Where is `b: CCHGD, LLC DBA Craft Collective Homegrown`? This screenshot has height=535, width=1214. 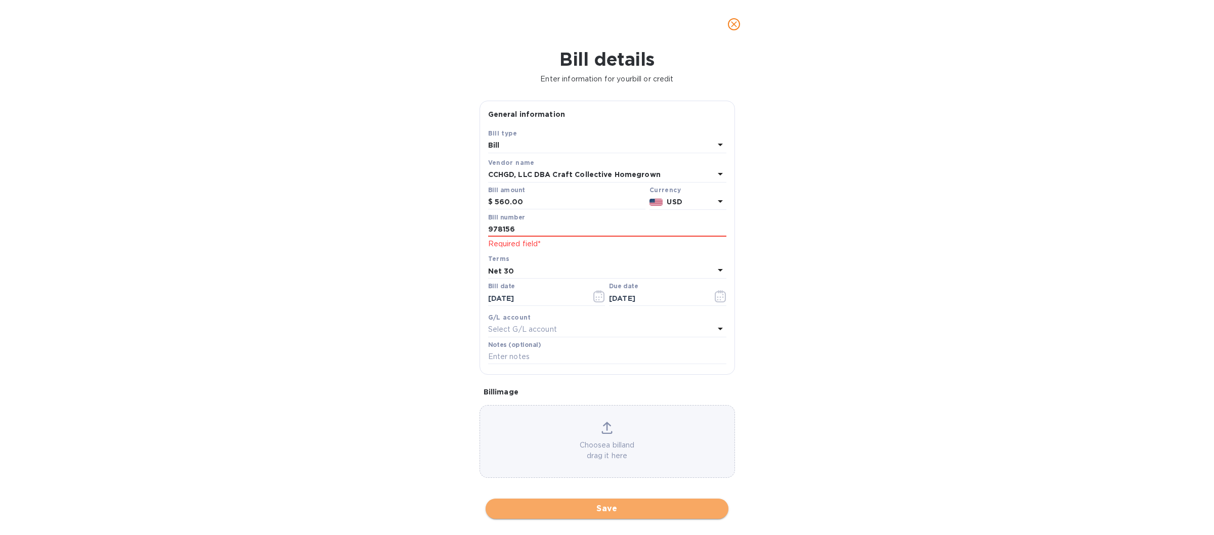
b: CCHGD, LLC DBA Craft Collective Homegrown is located at coordinates (574, 175).